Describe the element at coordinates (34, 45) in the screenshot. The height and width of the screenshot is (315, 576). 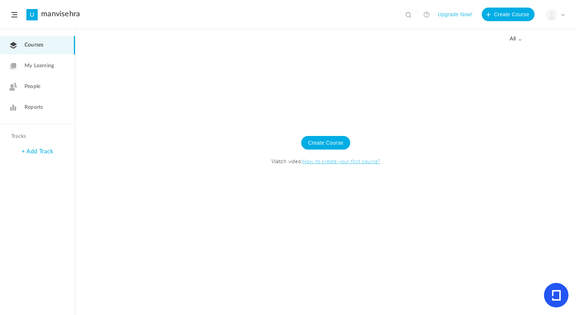
I see `span: Courses` at that location.